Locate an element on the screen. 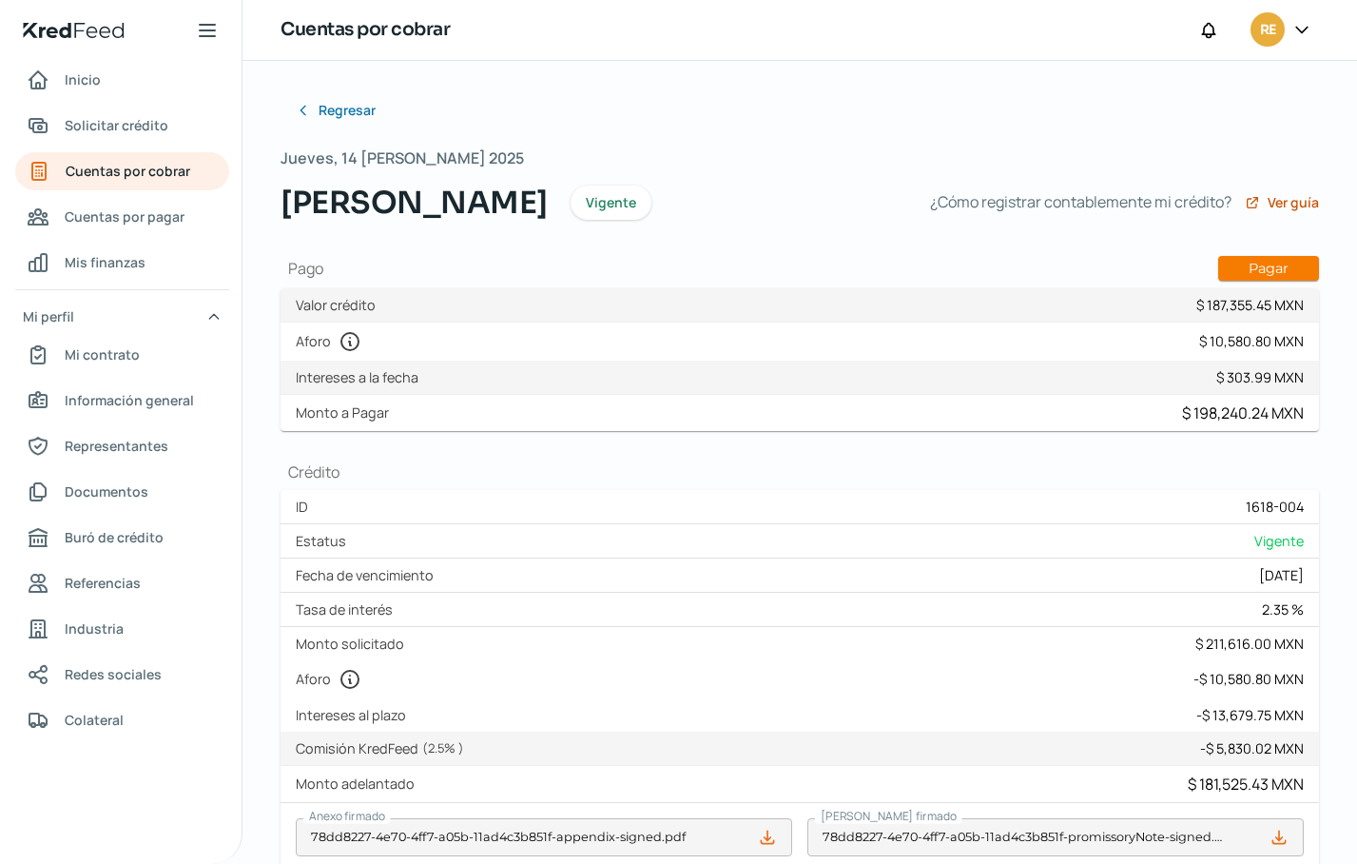 This screenshot has height=864, width=1357. a: Solicitar crédito is located at coordinates (122, 126).